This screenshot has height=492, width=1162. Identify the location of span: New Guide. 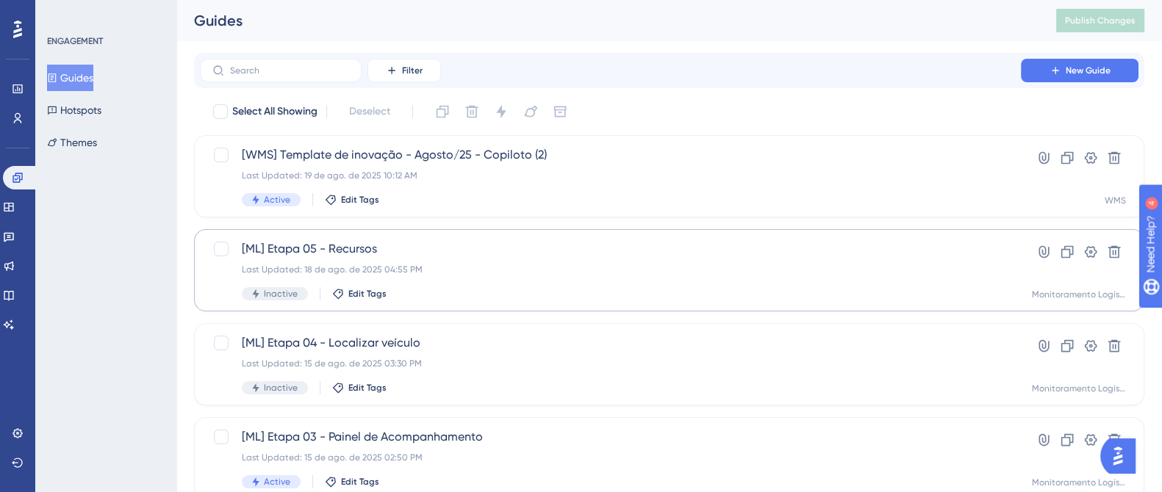
(1088, 71).